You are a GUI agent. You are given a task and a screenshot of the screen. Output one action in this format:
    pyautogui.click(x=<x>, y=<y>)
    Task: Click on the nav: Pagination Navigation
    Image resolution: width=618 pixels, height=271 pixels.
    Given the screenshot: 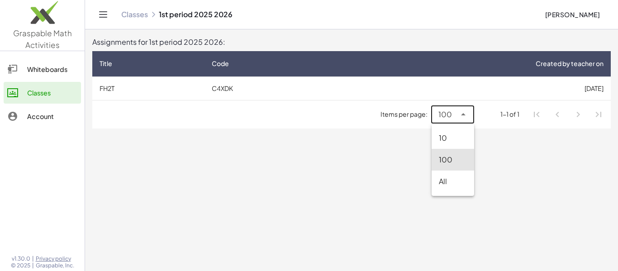 What is the action you would take?
    pyautogui.click(x=568, y=115)
    